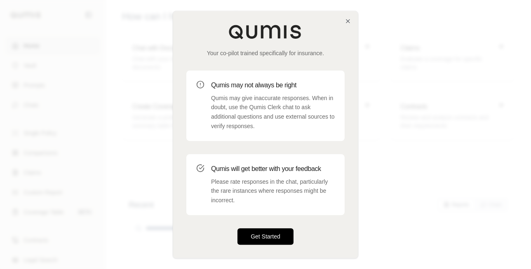  Describe the element at coordinates (265, 32) in the screenshot. I see `img: Qumis Logo` at that location.